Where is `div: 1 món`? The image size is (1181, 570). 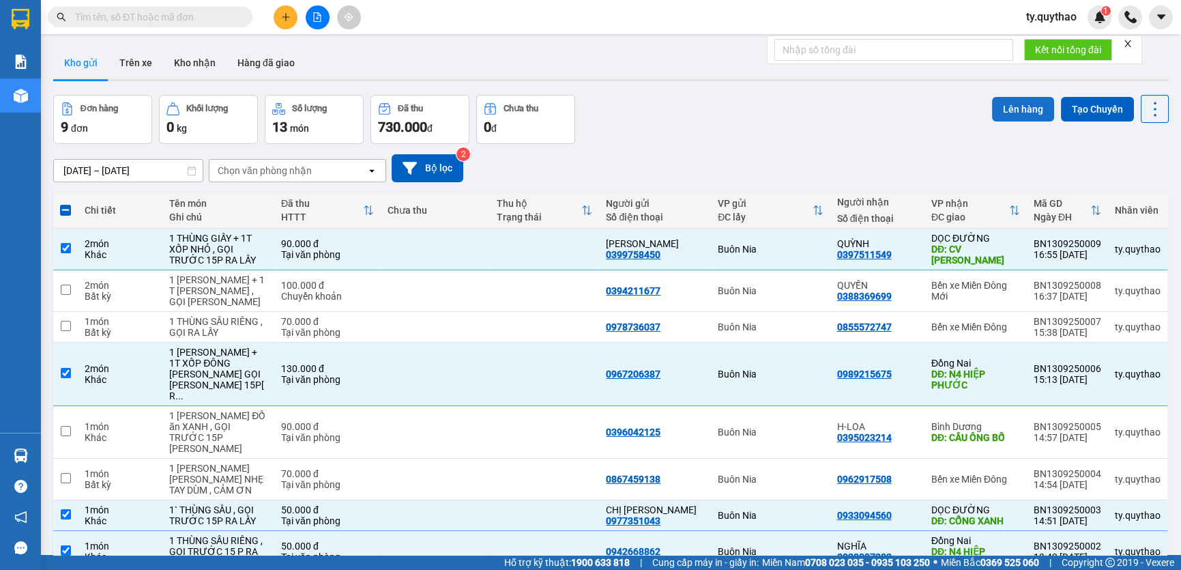 div: 1 món is located at coordinates (120, 546).